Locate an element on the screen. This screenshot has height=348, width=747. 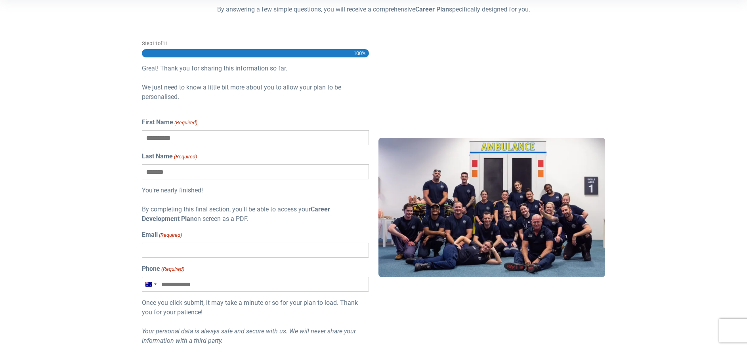
p: Step of is located at coordinates (255, 43).